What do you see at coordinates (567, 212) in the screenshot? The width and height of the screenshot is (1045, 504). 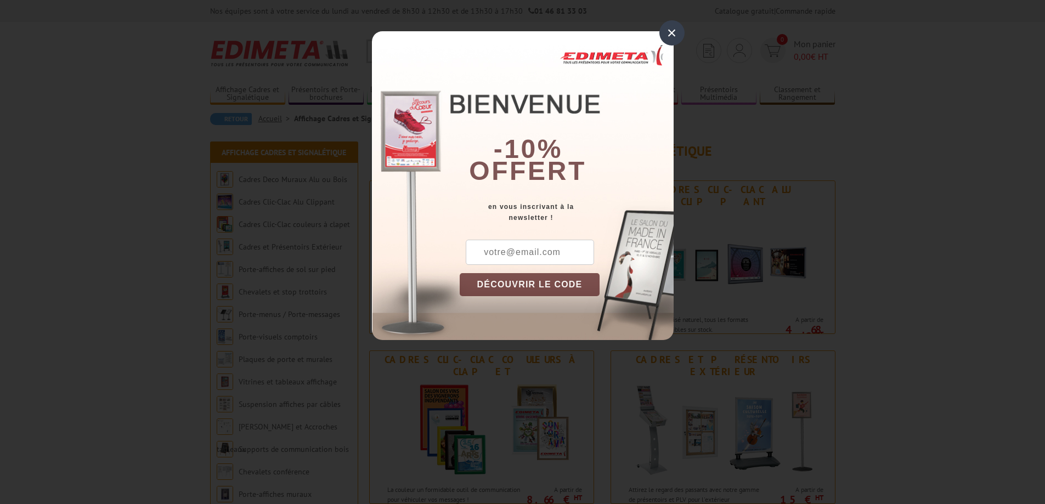 I see `div: en vous inscrivant à la newsletter !` at bounding box center [567, 212].